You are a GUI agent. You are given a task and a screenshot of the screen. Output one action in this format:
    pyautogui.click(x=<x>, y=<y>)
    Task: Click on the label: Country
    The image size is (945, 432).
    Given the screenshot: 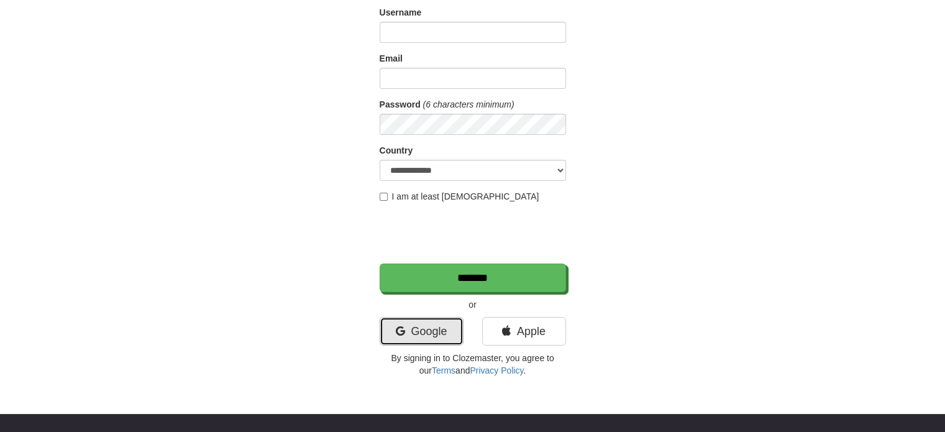 What is the action you would take?
    pyautogui.click(x=396, y=150)
    